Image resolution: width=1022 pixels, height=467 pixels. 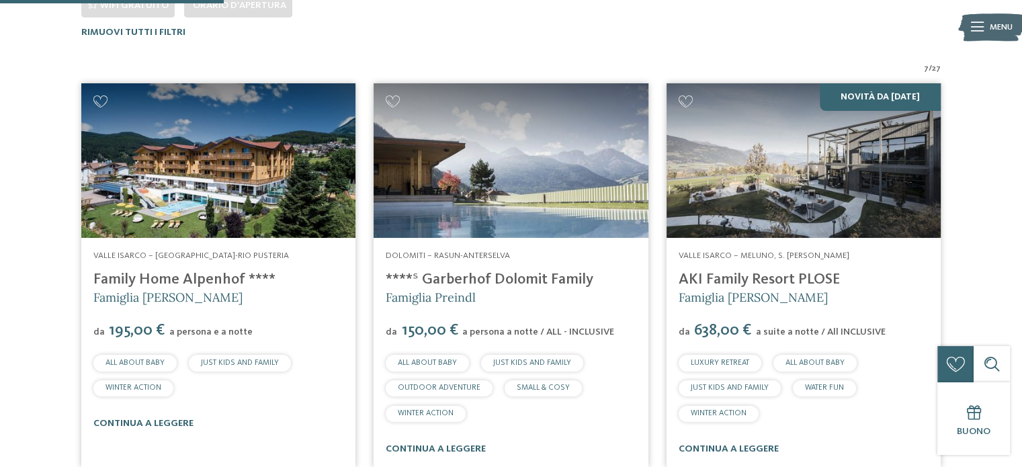 What do you see at coordinates (720, 363) in the screenshot?
I see `span: LUXURY RETREAT` at bounding box center [720, 363].